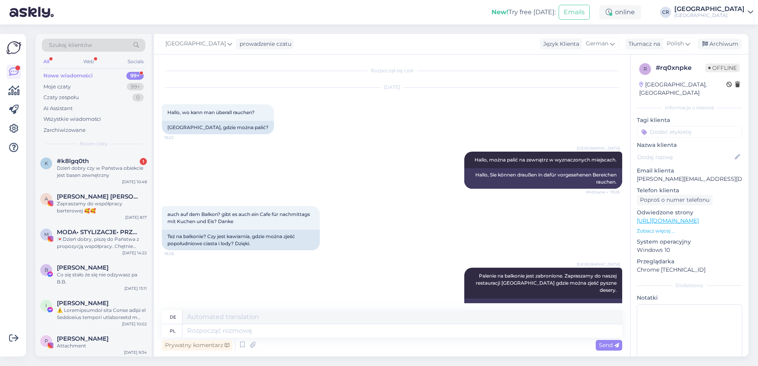 The image size is (758, 366). Describe the element at coordinates (136, 62) in the screenshot. I see `div: Socials` at that location.